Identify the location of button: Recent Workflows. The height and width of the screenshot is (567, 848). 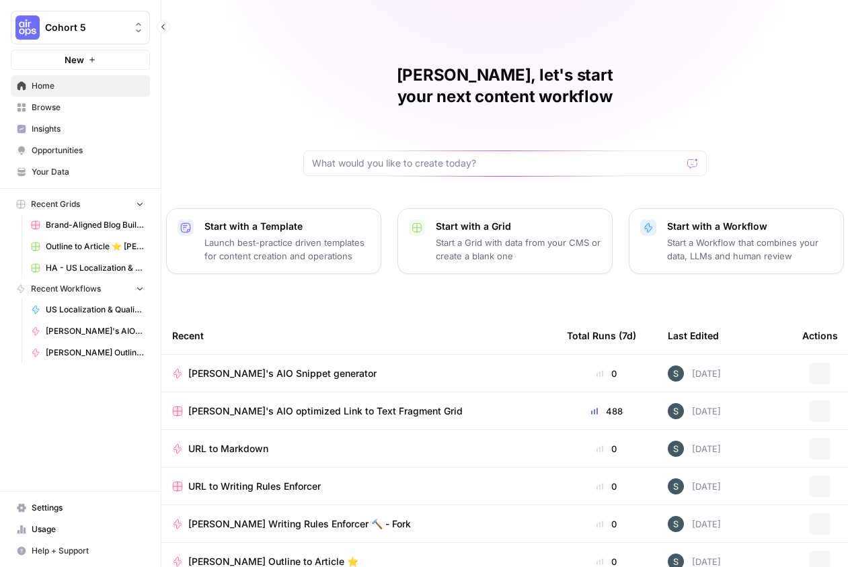
(80, 289).